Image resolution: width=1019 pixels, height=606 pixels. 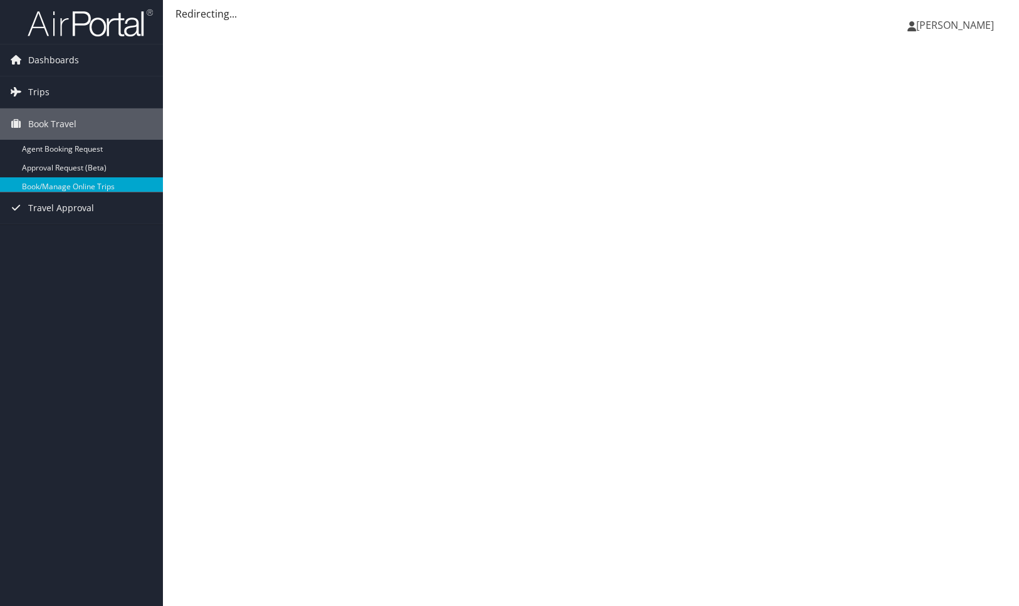 I want to click on div: Redirecting..., so click(x=591, y=14).